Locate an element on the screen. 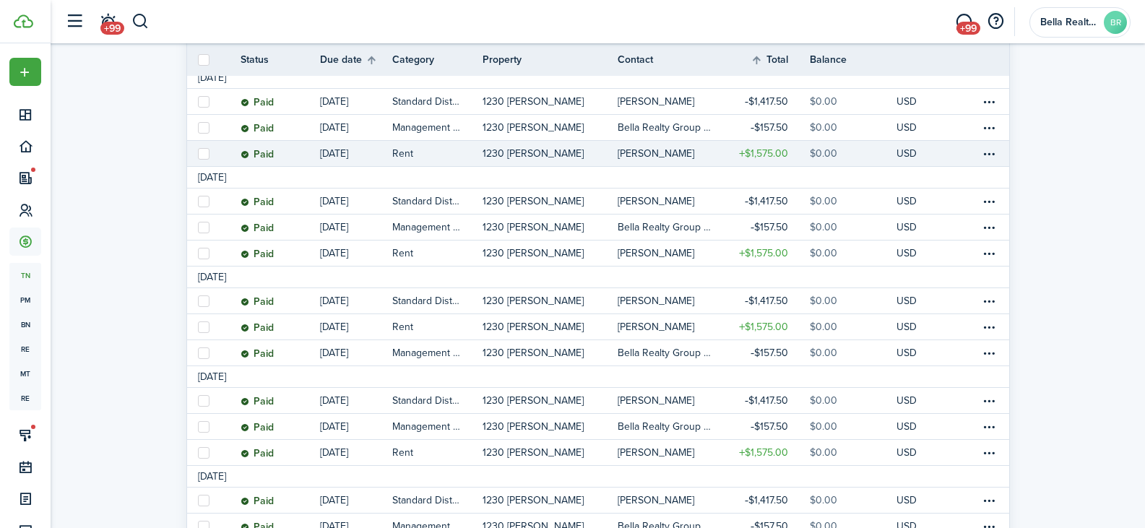 This screenshot has height=528, width=1145. a: Messaging is located at coordinates (964, 22).